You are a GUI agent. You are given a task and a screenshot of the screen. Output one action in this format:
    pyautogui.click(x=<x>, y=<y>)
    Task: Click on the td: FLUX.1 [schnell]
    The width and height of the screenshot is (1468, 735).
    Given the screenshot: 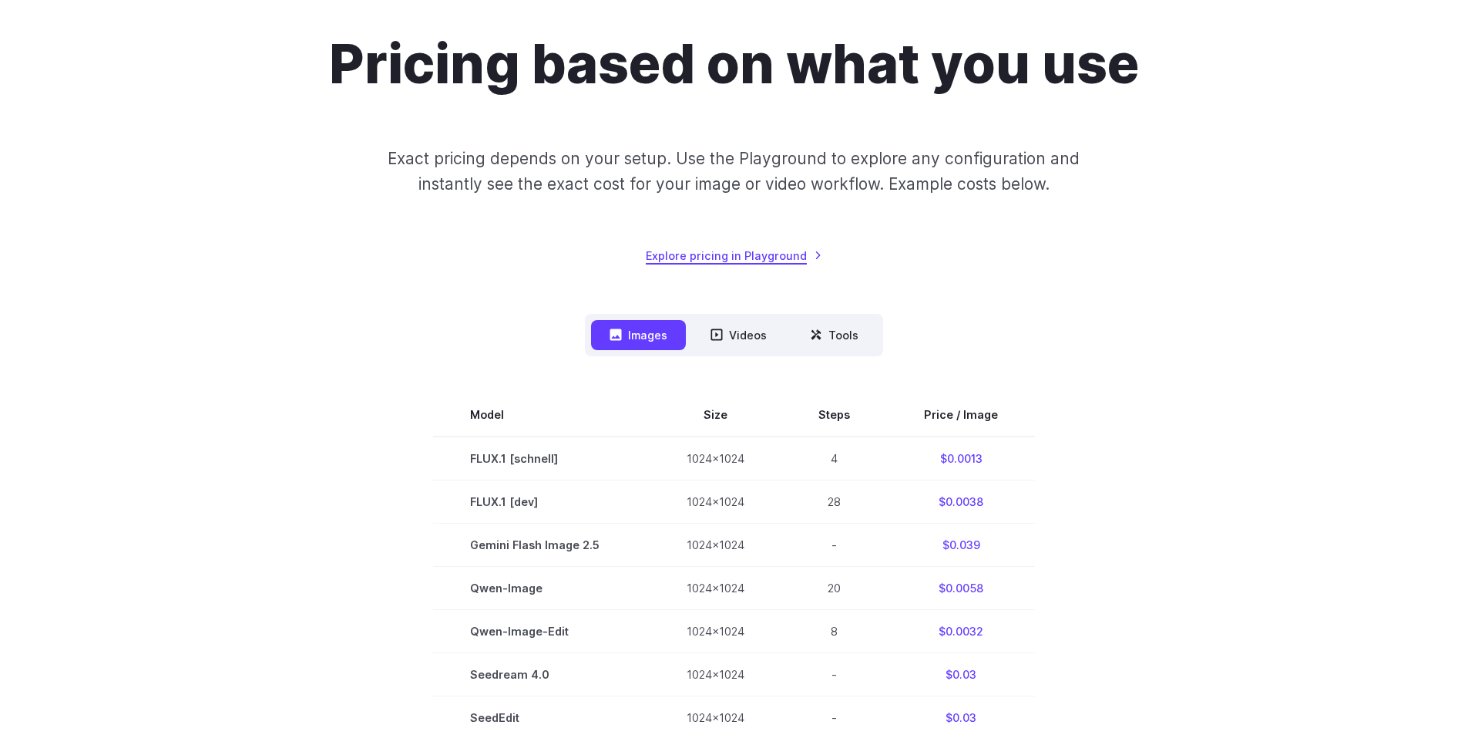 What is the action you would take?
    pyautogui.click(x=541, y=458)
    